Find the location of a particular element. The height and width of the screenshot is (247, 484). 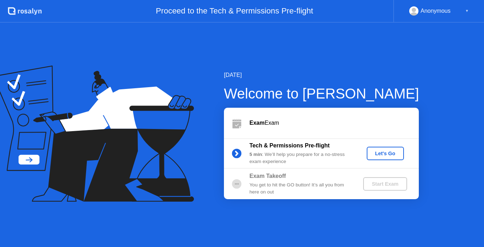

div: Anonymous is located at coordinates (436, 11).